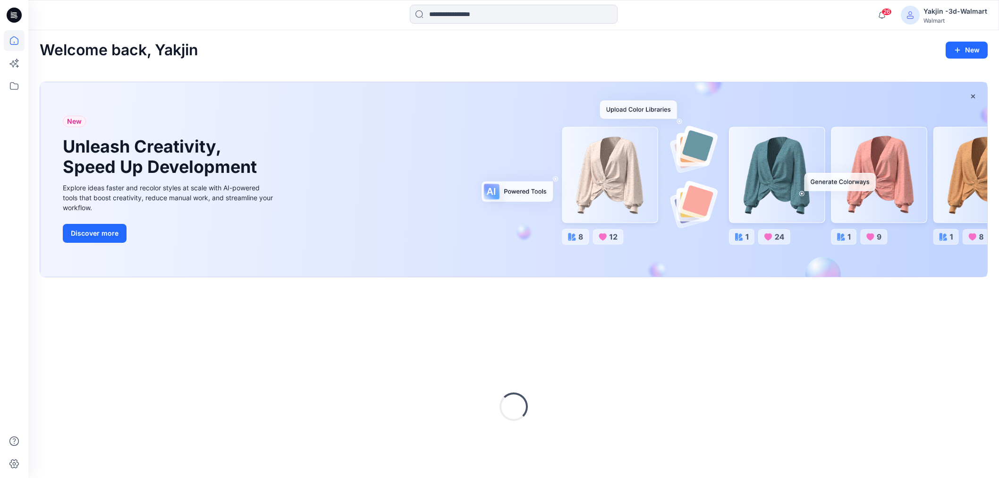  I want to click on h2: Welcome back, Yakjin, so click(119, 50).